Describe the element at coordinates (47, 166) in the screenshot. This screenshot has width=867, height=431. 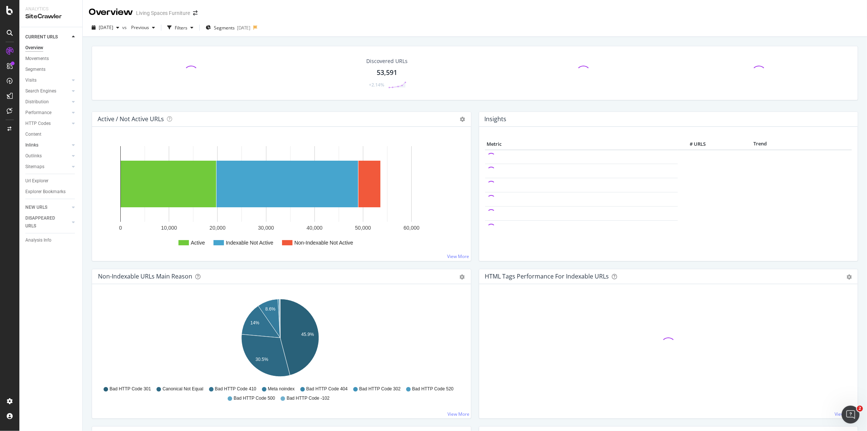
I see `a: Sitemaps` at that location.